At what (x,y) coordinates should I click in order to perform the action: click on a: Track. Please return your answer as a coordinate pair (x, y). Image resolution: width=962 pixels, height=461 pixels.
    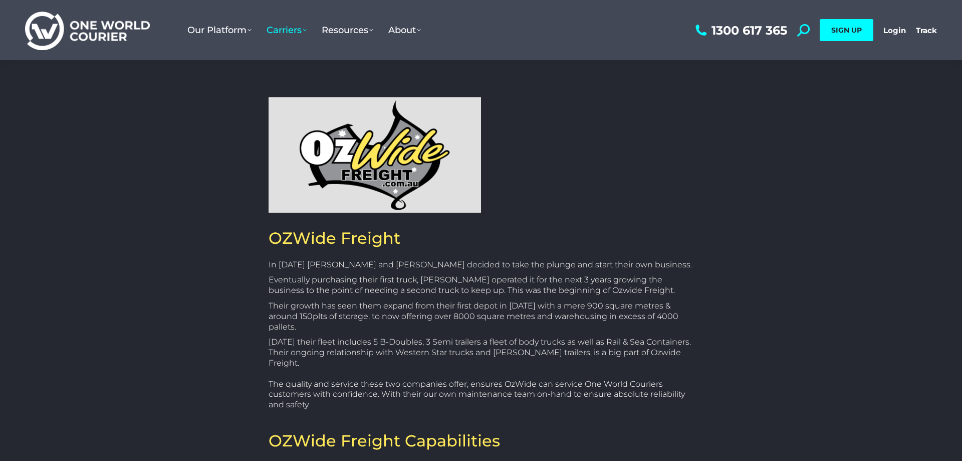
    Looking at the image, I should click on (927, 30).